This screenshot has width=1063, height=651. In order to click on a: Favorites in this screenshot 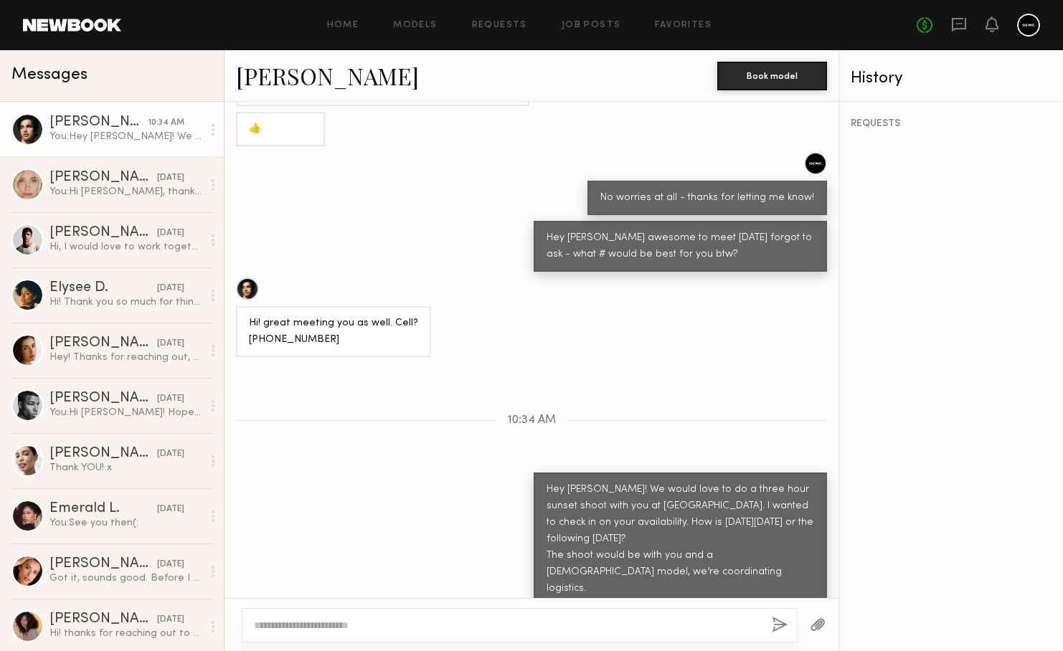, I will do `click(683, 25)`.